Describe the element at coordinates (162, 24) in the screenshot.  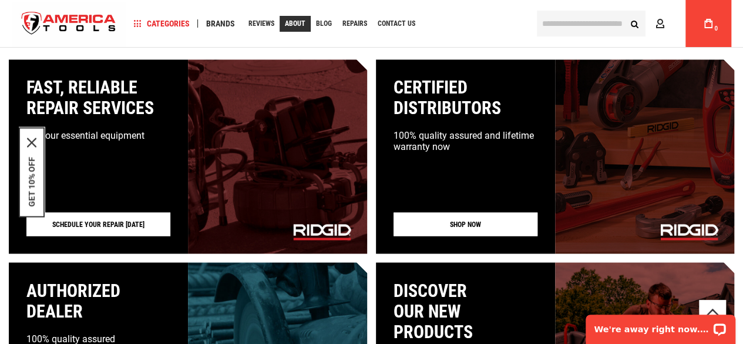
I see `a: Categories` at that location.